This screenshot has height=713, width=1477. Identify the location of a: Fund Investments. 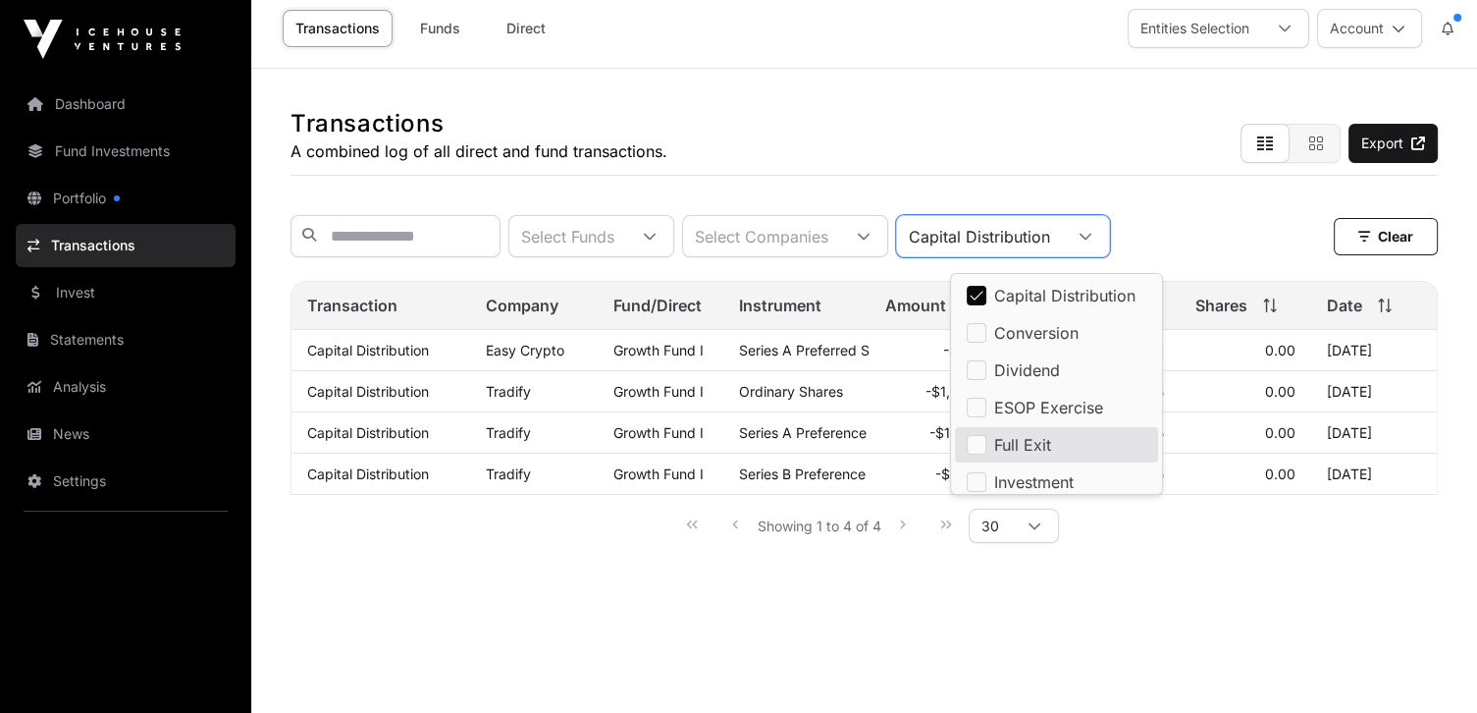
(126, 151).